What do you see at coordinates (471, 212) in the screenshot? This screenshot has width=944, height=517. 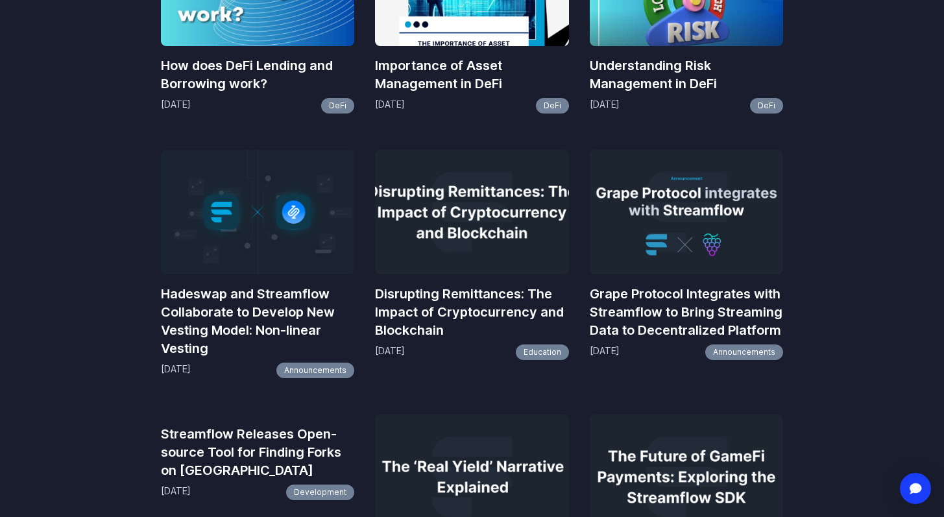 I see `img: Disrupting Remittances: The Impact of Cryptocurrency and Blockchain` at bounding box center [471, 212].